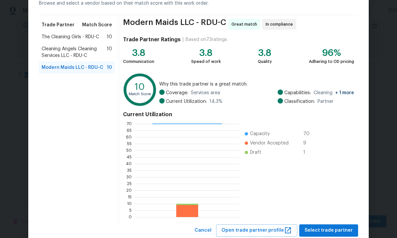 The height and width of the screenshot is (238, 397). Describe the element at coordinates (331, 53) in the screenshot. I see `div: 96%` at that location.